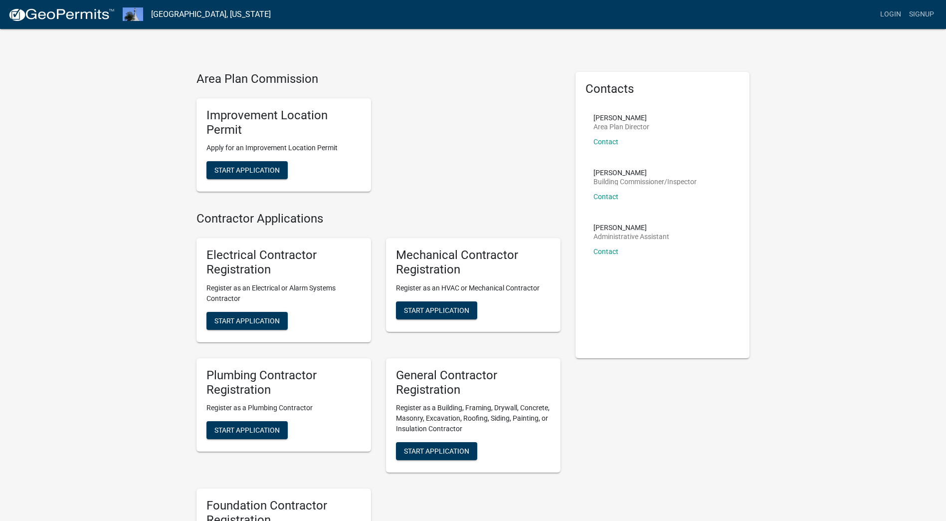  Describe the element at coordinates (284, 383) in the screenshot. I see `h5: Plumbing Contractor Registration` at that location.